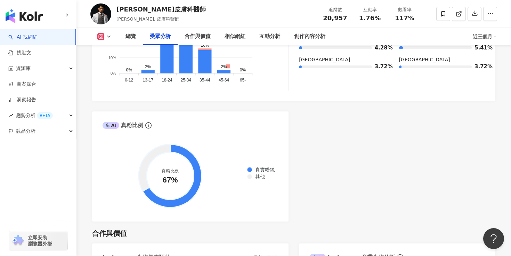 The width and height of the screenshot is (511, 256). Describe the element at coordinates (18, 240) in the screenshot. I see `img: chrome extension` at that location.